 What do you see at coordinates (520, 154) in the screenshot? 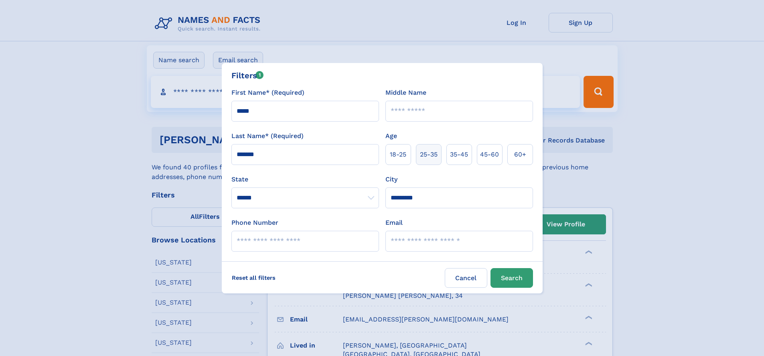
I see `span: 60+` at bounding box center [520, 154].